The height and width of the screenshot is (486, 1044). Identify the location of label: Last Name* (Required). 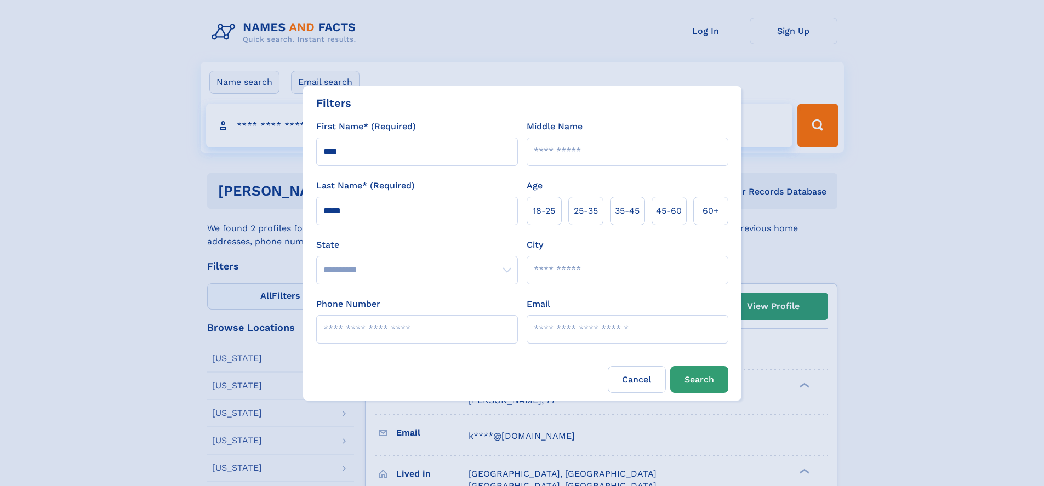
(366, 186).